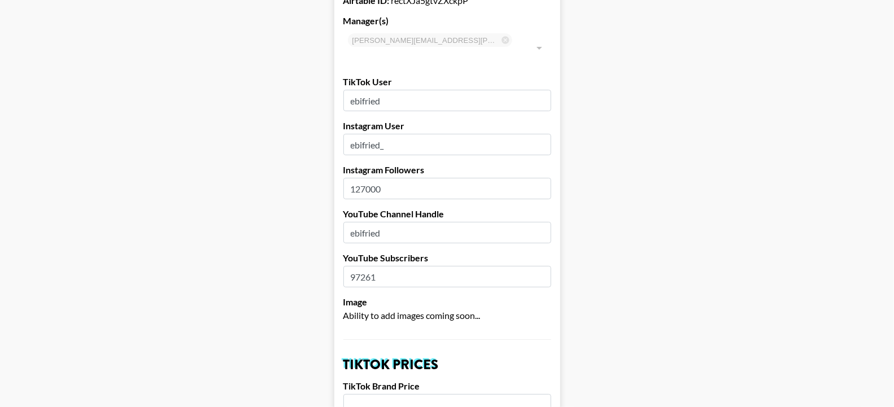 The image size is (894, 407). Describe the element at coordinates (412, 315) in the screenshot. I see `span: Ability to add images coming soon...` at that location.